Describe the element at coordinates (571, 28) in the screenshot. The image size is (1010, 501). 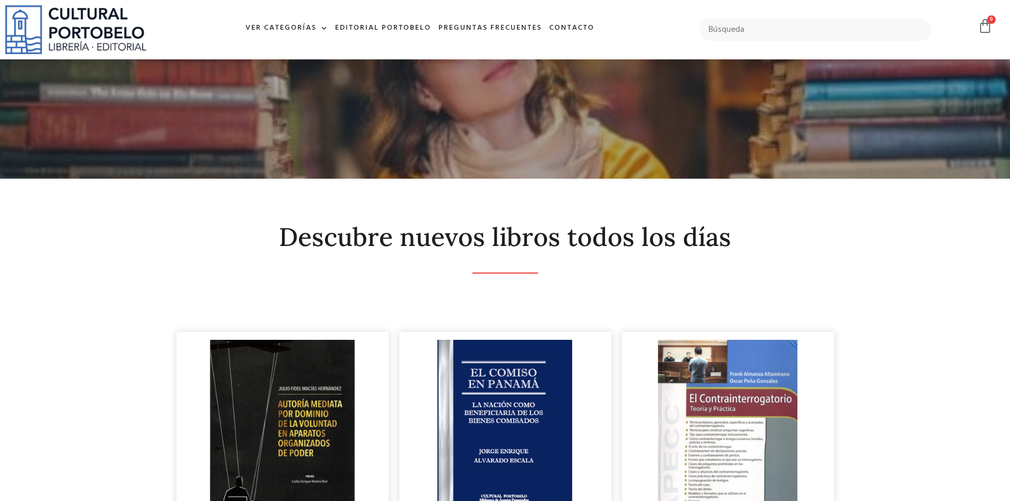
I see `a: Contacto` at that location.